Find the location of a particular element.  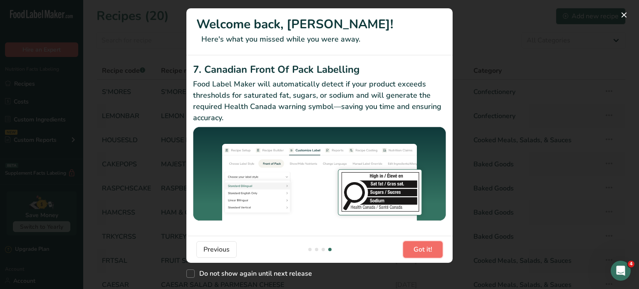

span: Do not show again until next release is located at coordinates (253, 274).